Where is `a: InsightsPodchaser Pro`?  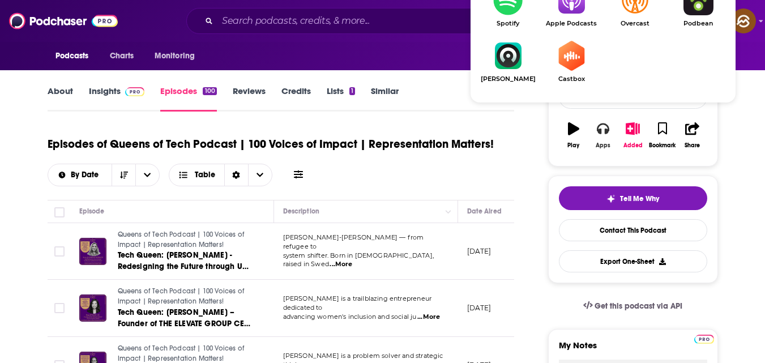 a: InsightsPodchaser Pro is located at coordinates (117, 99).